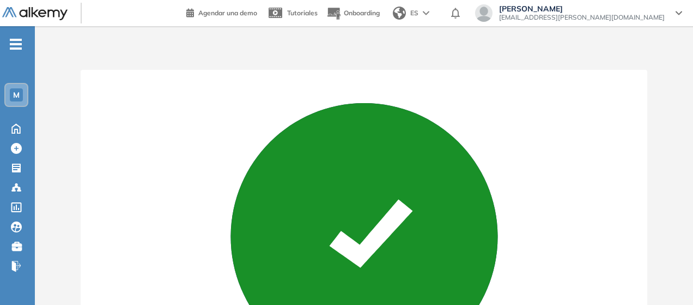  I want to click on span: Agendar una demo, so click(228, 13).